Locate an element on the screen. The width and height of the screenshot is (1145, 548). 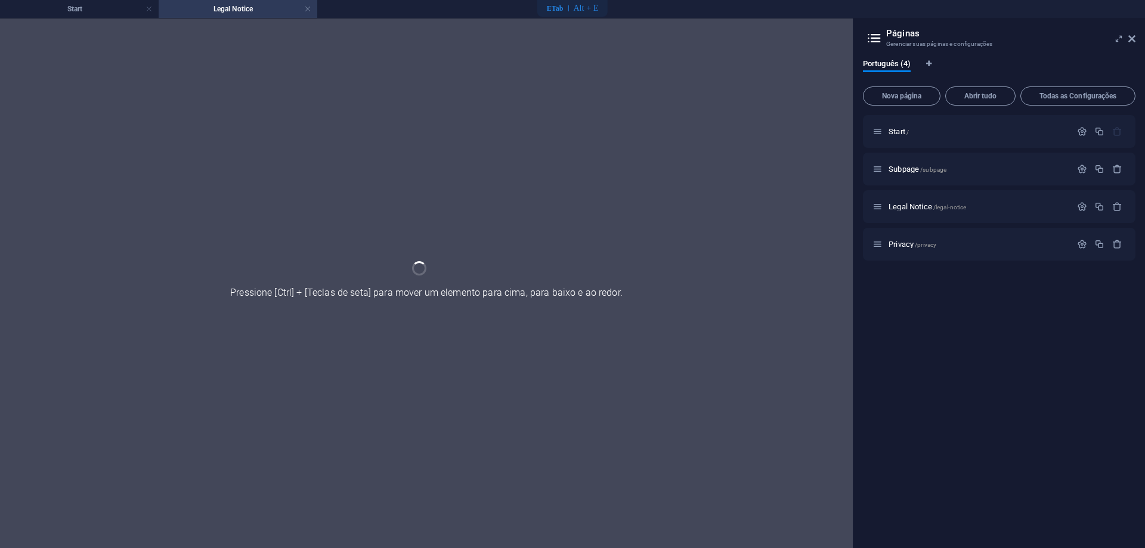
span: Todas as Configurações is located at coordinates (1078, 96).